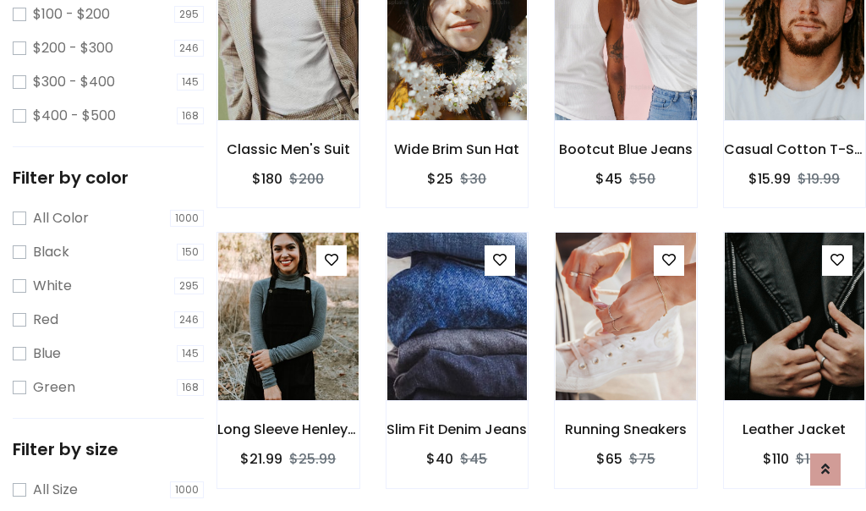  I want to click on h6: $15.99, so click(769, 178).